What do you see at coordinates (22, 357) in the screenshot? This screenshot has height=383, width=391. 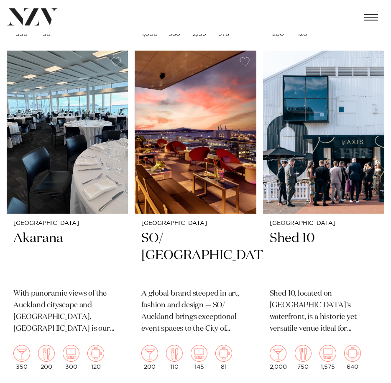 I see `div: 350` at bounding box center [22, 357].